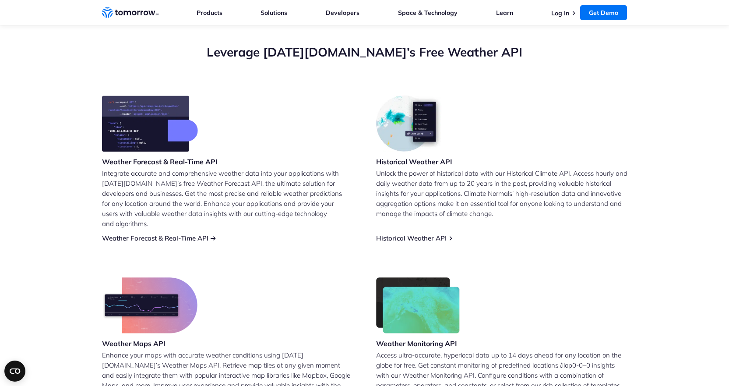  What do you see at coordinates (15, 371) in the screenshot?
I see `button: Open CMP widget` at bounding box center [15, 371].